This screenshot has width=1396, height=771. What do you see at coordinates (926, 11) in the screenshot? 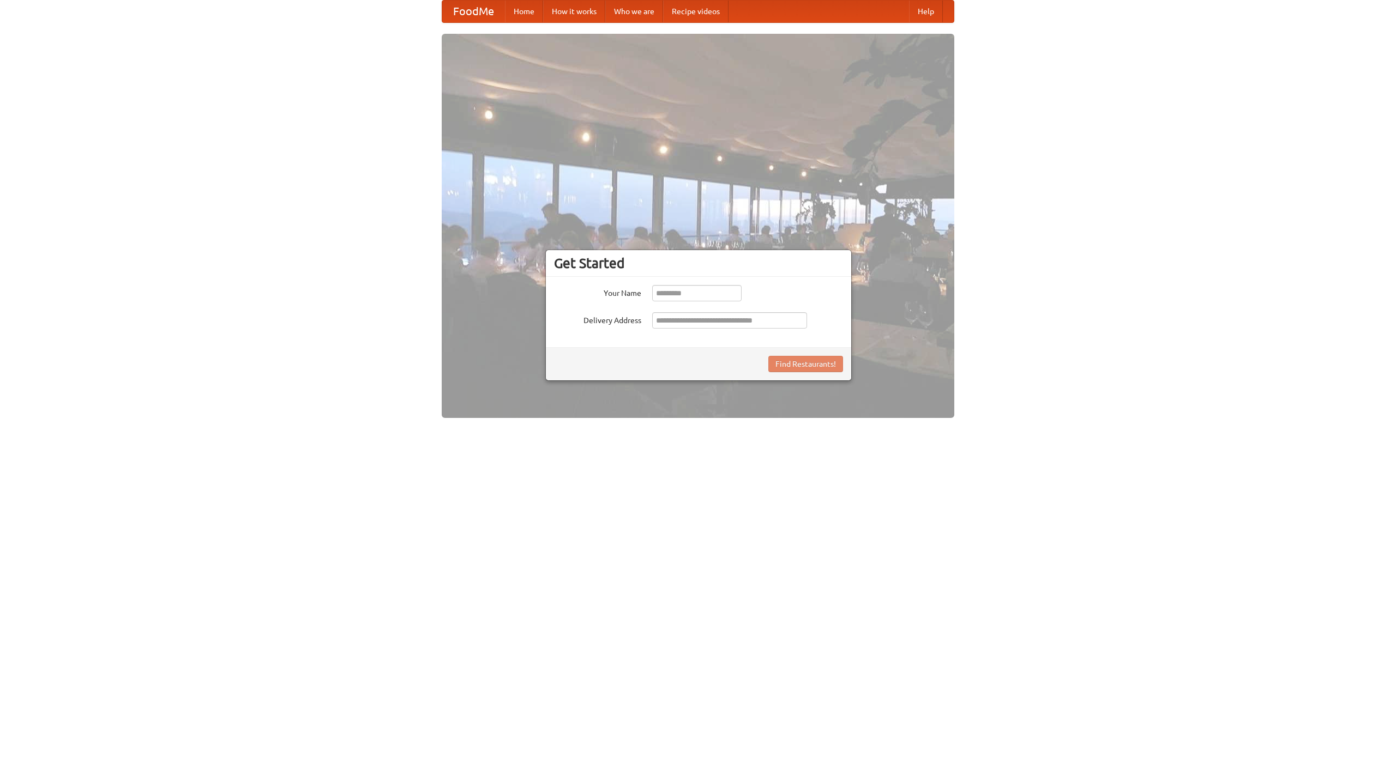
I see `a: Help` at bounding box center [926, 11].